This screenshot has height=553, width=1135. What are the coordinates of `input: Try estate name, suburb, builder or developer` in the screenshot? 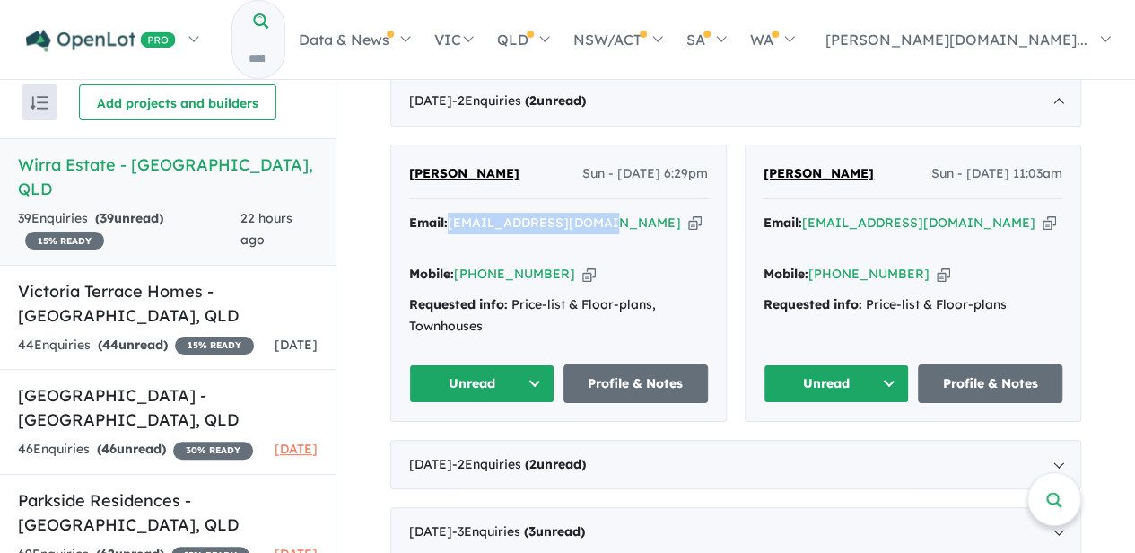 It's located at (257, 58).